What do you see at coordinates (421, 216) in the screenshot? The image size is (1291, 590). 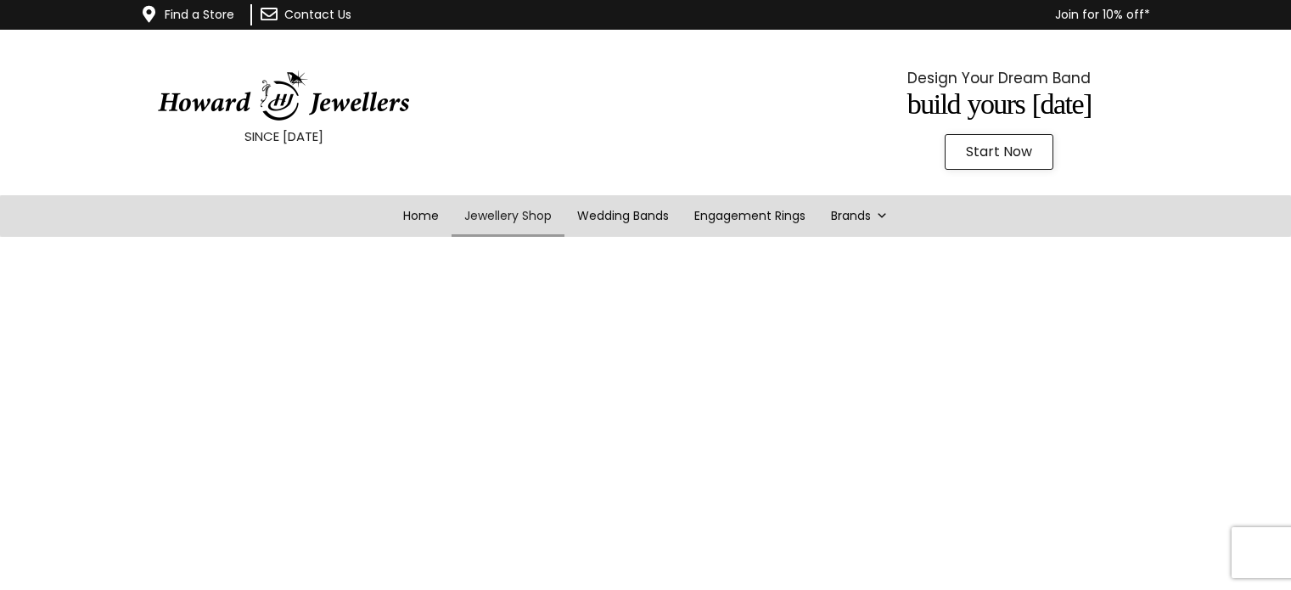 I see `a: Home` at bounding box center [421, 216].